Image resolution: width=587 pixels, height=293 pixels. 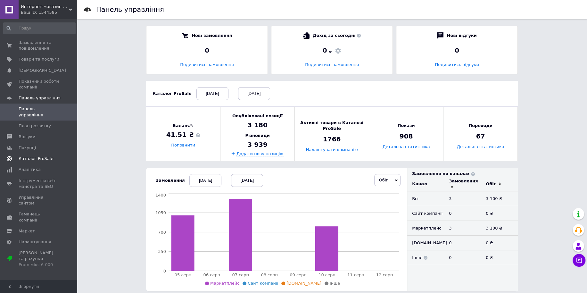 I want to click on span: Показники роботи компанії, so click(x=39, y=84).